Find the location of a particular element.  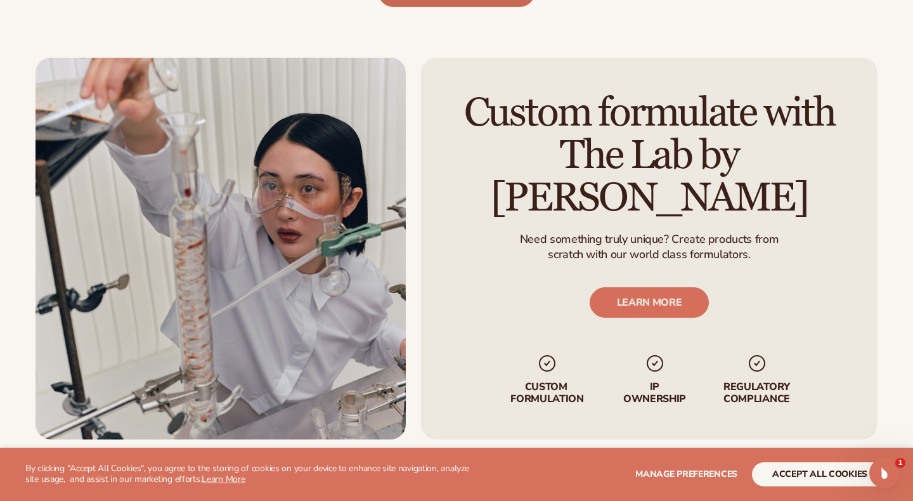

p: Custom formulation is located at coordinates (547, 393).